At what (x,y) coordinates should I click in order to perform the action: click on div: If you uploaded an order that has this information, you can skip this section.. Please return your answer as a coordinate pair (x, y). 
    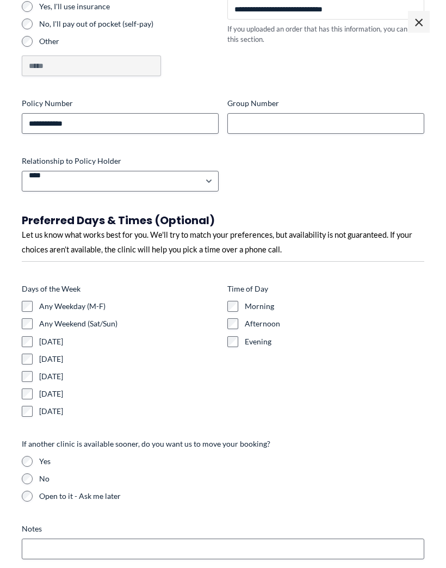
    Looking at the image, I should click on (326, 34).